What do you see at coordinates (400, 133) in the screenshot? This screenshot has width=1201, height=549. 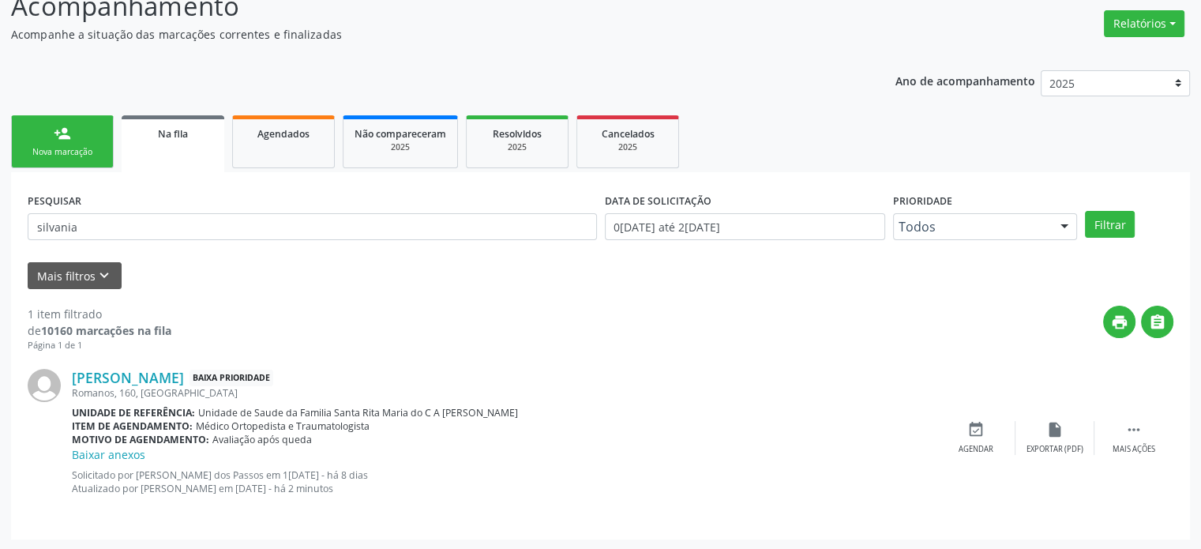 I see `span: Não compareceram` at bounding box center [400, 133].